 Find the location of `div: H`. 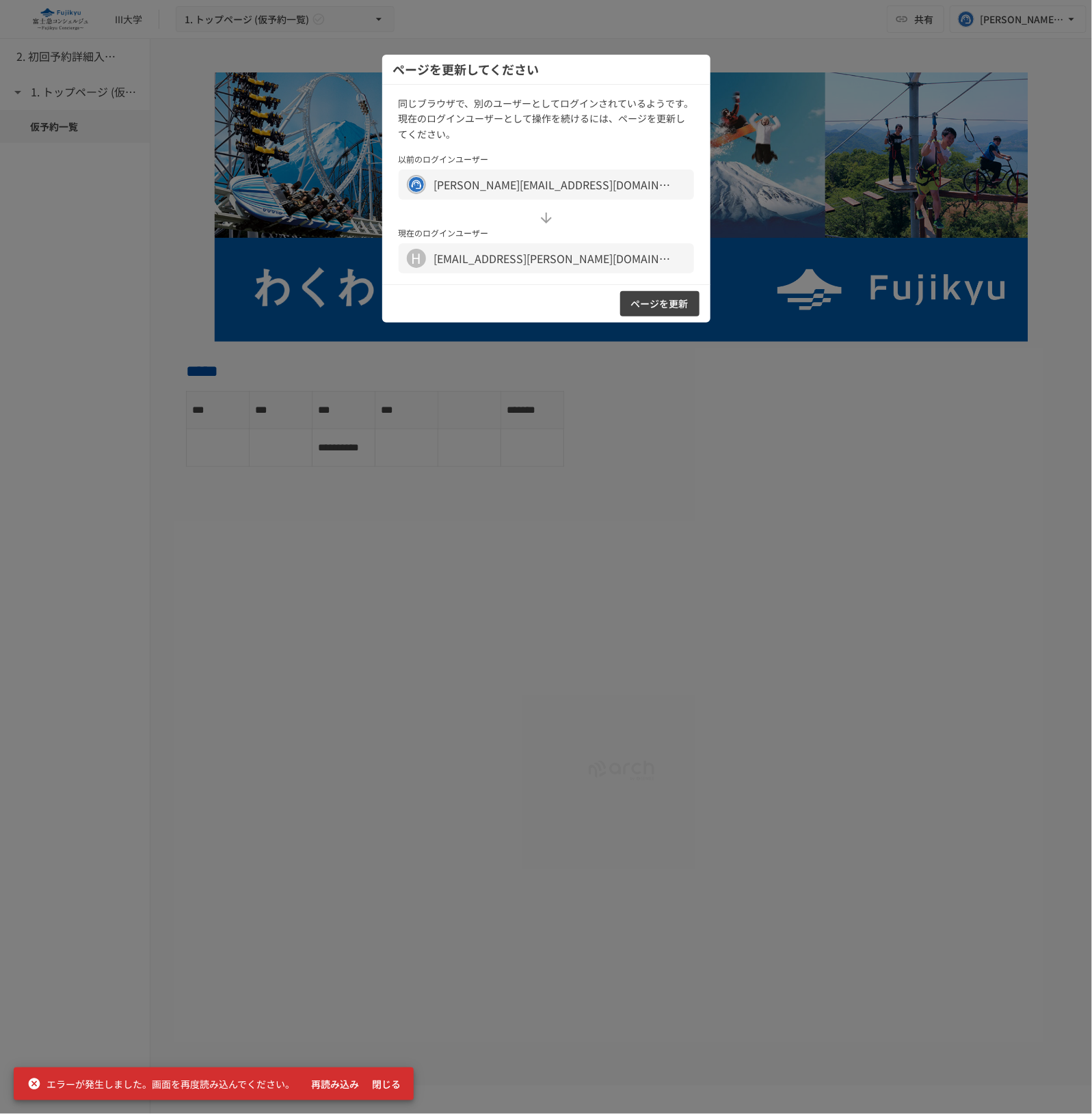

div: H is located at coordinates (417, 258).